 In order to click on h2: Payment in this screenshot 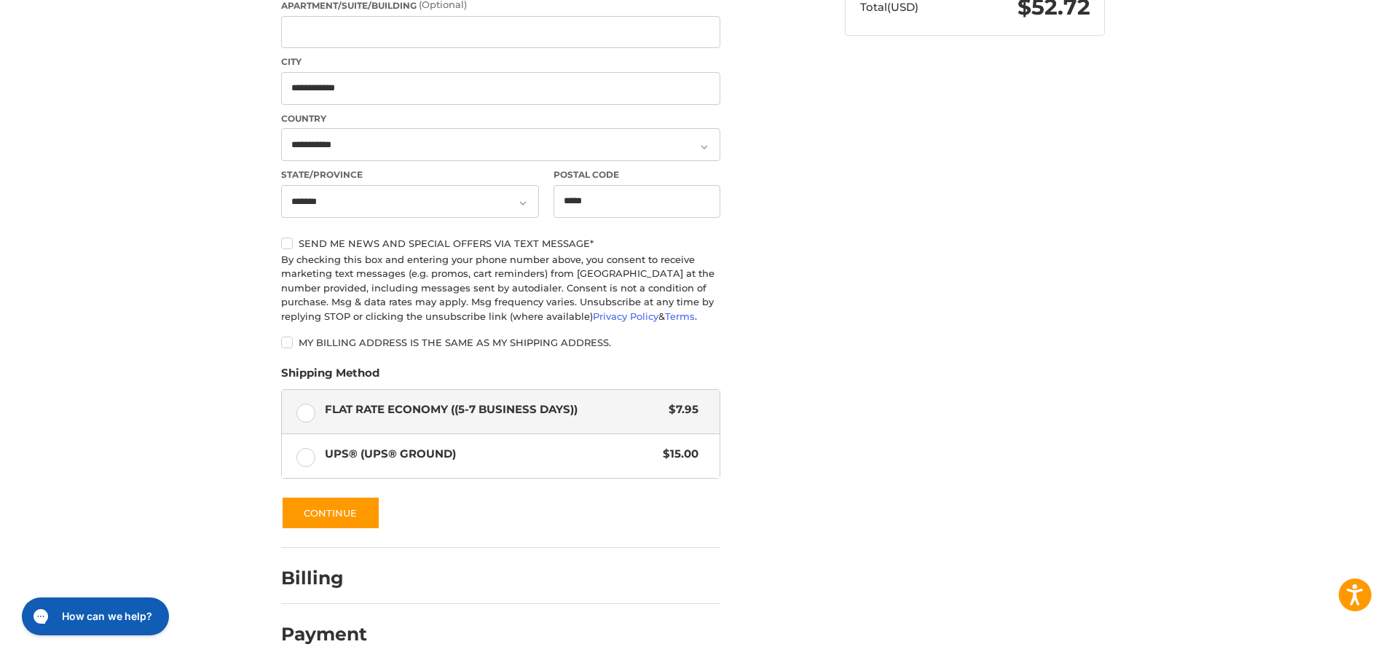, I will do `click(324, 634)`.